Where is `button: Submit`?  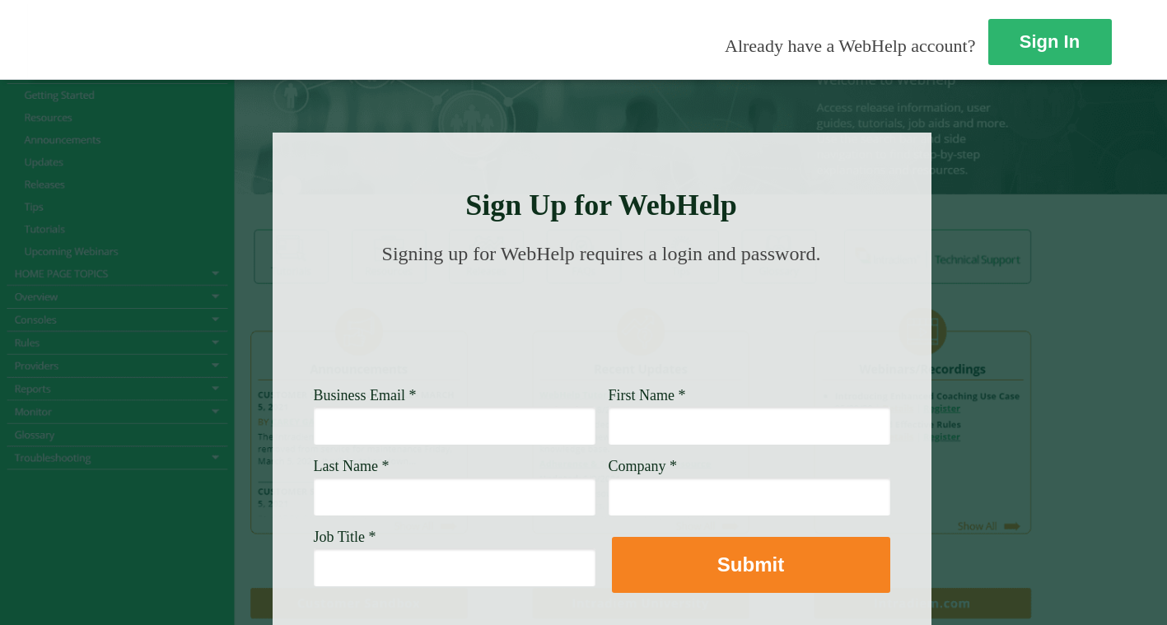 button: Submit is located at coordinates (751, 565).